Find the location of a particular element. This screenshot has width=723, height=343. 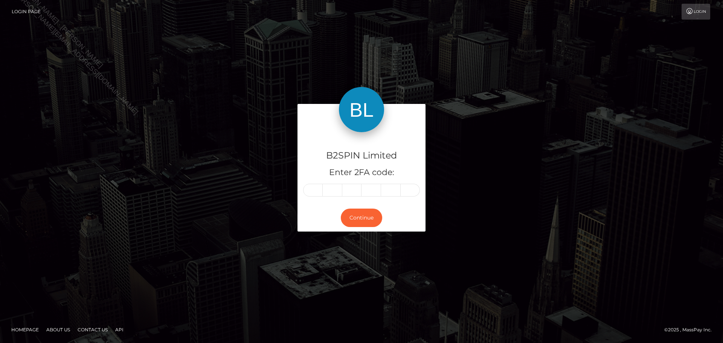

a: Login Page is located at coordinates (26, 12).